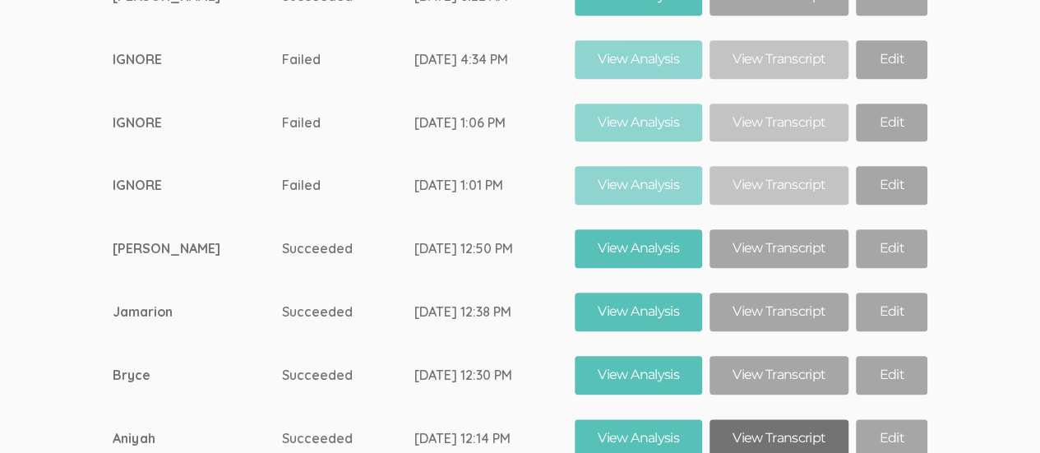 This screenshot has height=453, width=1040. What do you see at coordinates (197, 375) in the screenshot?
I see `td: Bryce` at bounding box center [197, 375].